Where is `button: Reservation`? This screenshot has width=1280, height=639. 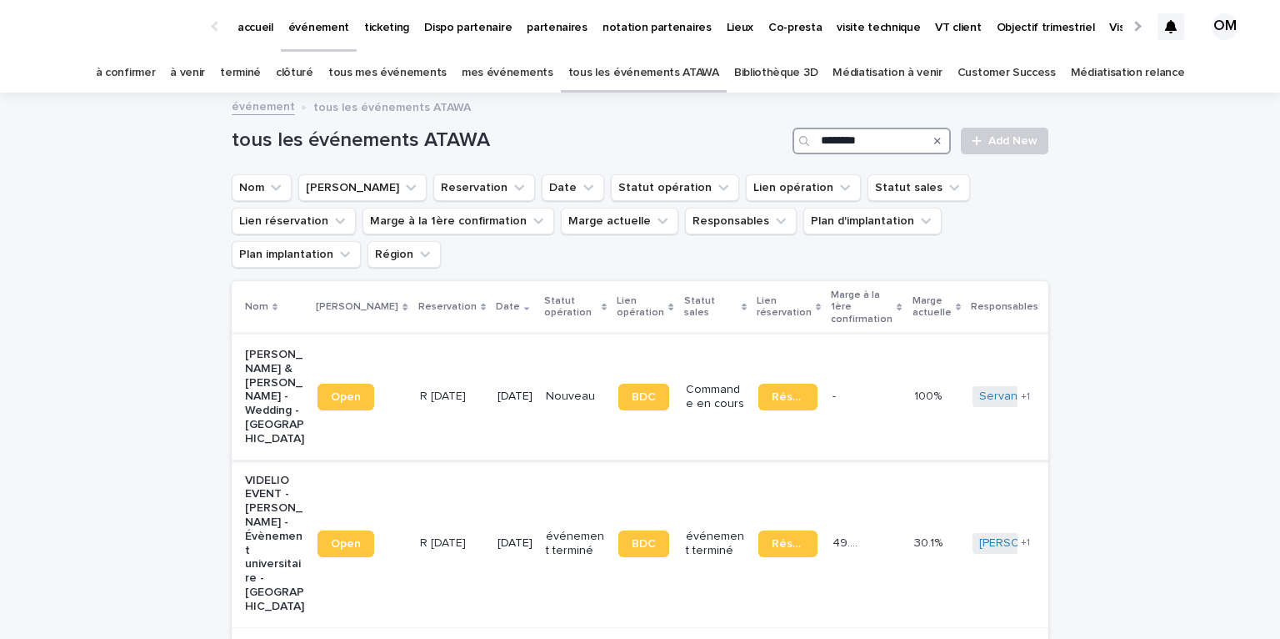 button: Reservation is located at coordinates (484, 188).